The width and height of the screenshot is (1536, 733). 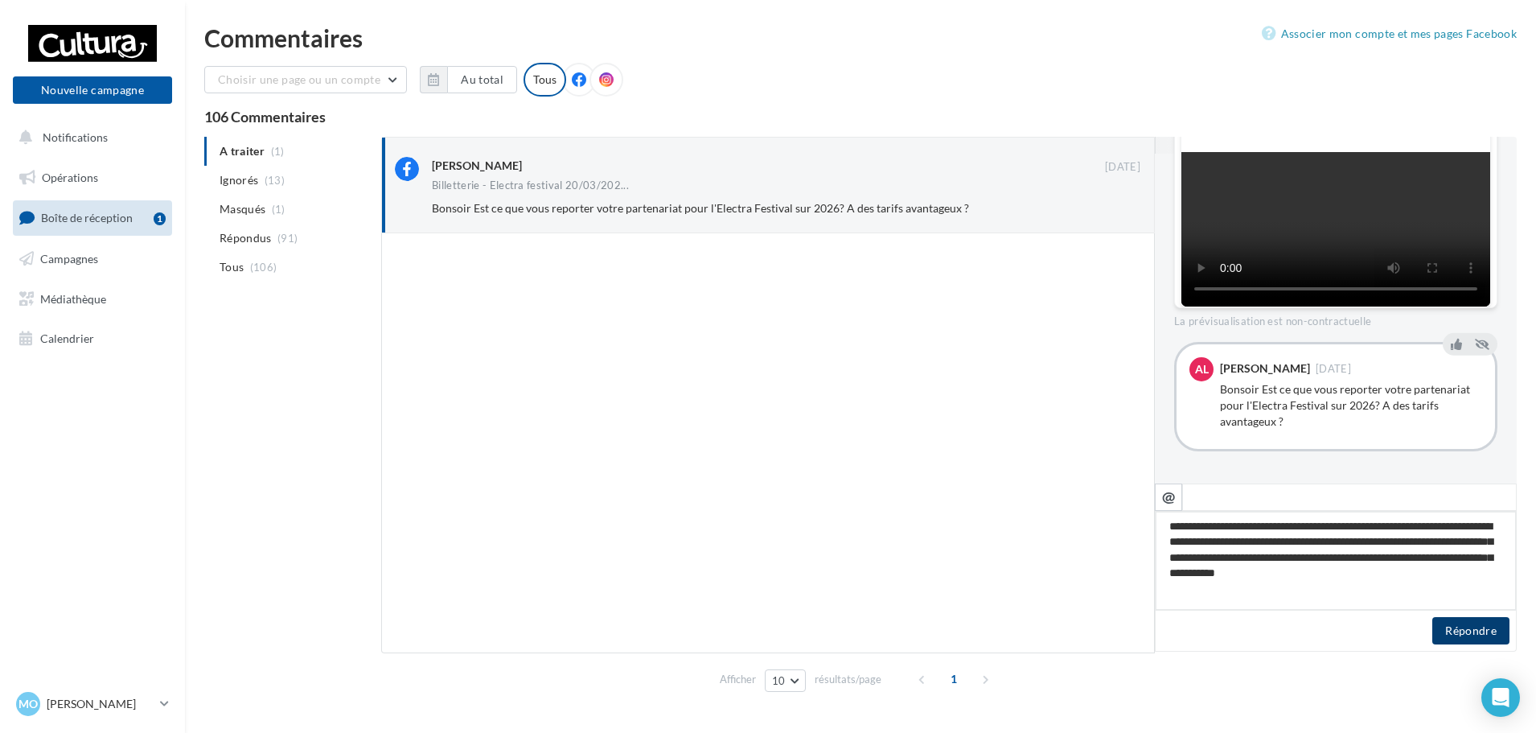 What do you see at coordinates (67, 338) in the screenshot?
I see `span: Calendrier` at bounding box center [67, 338].